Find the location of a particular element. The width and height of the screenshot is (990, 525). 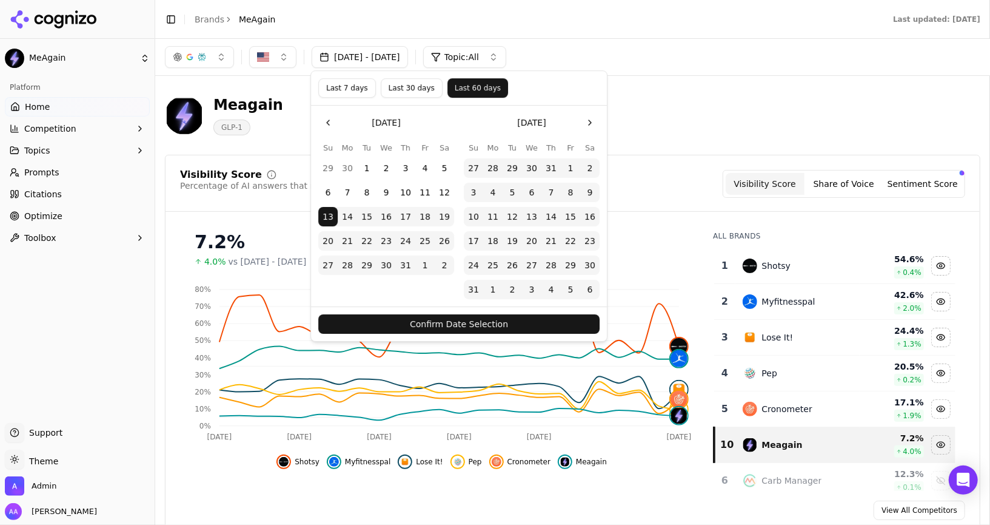

span: Meagain is located at coordinates (591, 462).